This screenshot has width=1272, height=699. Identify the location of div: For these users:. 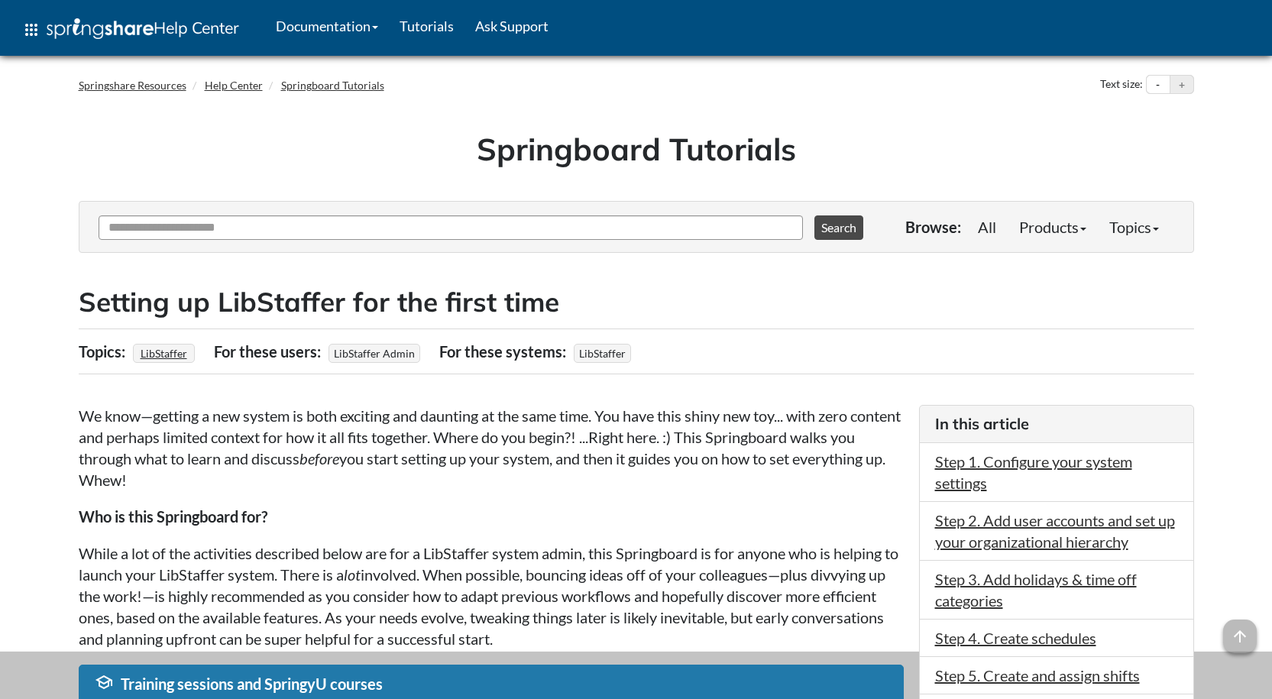
(269, 351).